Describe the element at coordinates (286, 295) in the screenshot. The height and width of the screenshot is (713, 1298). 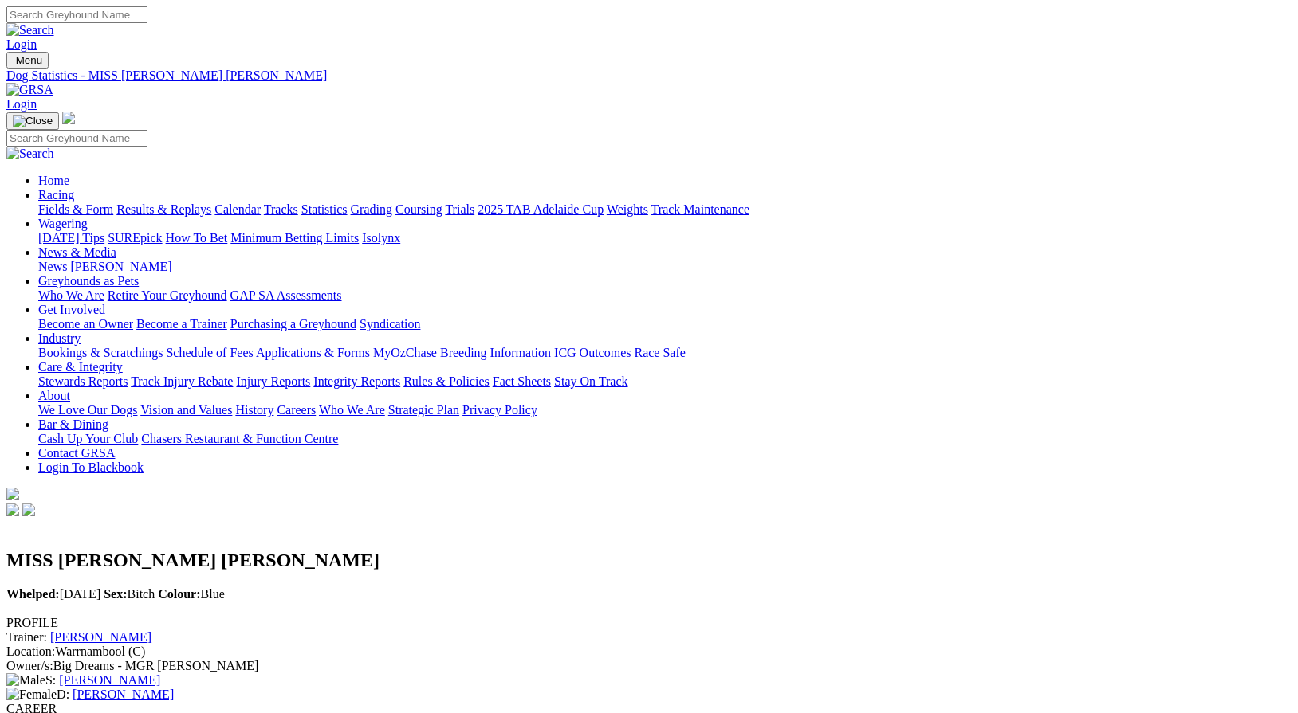
I see `a: GAP SA Assessments` at that location.